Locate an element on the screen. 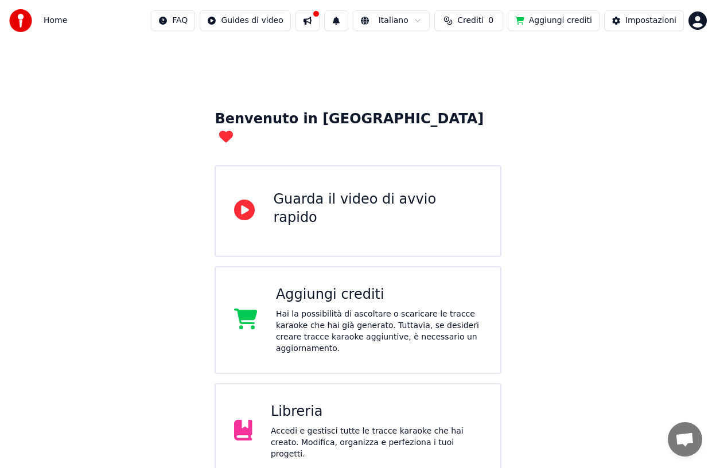 The width and height of the screenshot is (716, 468). nav: breadcrumb is located at coordinates (55, 21).